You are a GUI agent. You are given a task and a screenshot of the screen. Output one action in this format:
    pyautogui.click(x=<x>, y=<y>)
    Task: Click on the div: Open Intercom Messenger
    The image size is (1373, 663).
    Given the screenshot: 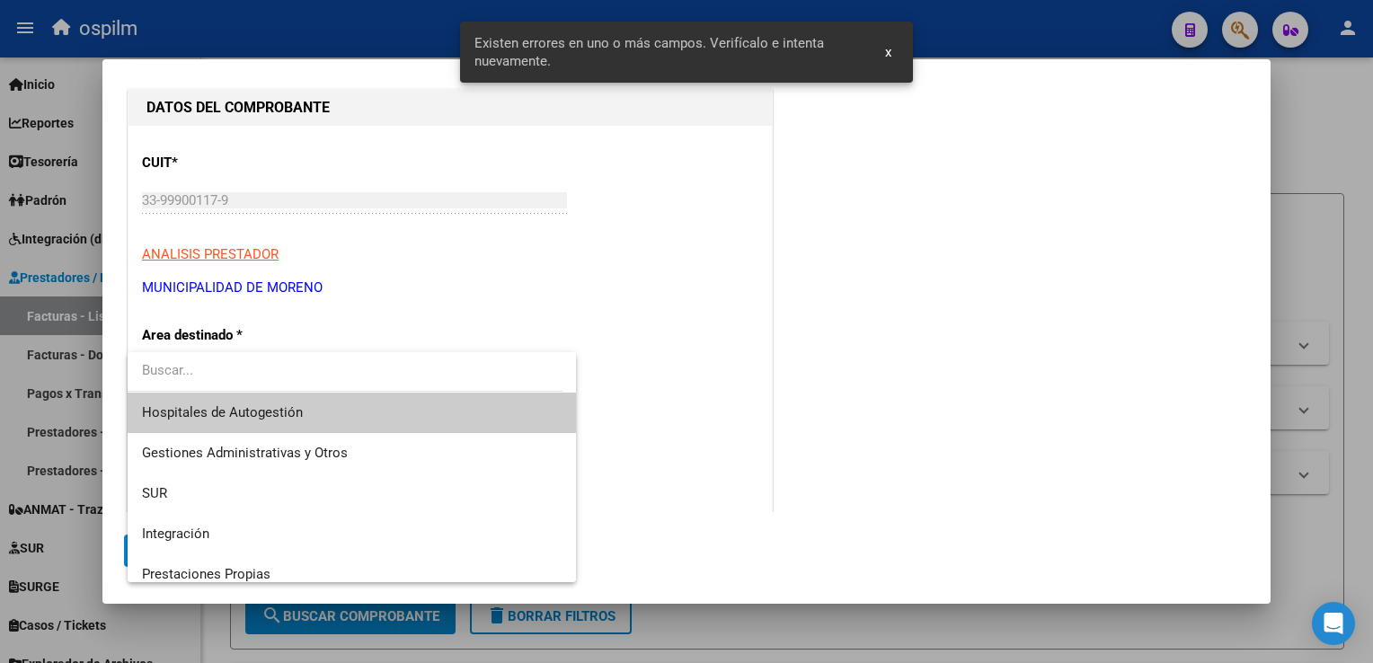 What is the action you would take?
    pyautogui.click(x=1334, y=624)
    